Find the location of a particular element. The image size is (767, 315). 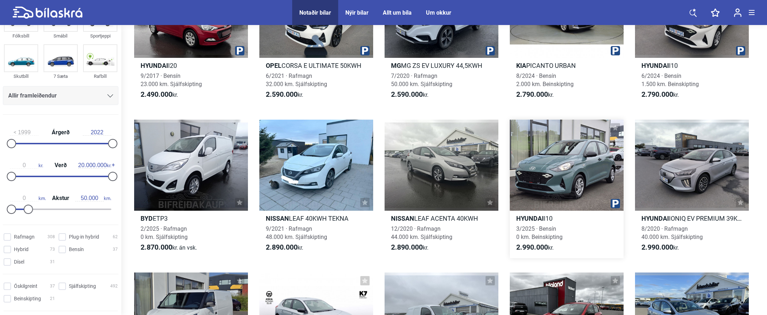

div: Smábíl is located at coordinates (61, 36).